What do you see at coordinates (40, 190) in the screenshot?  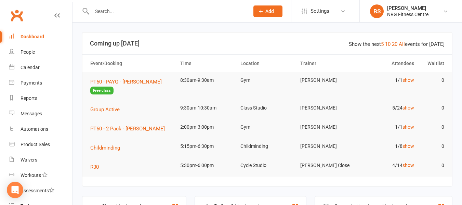 I see `a: Assessments` at bounding box center [40, 190].